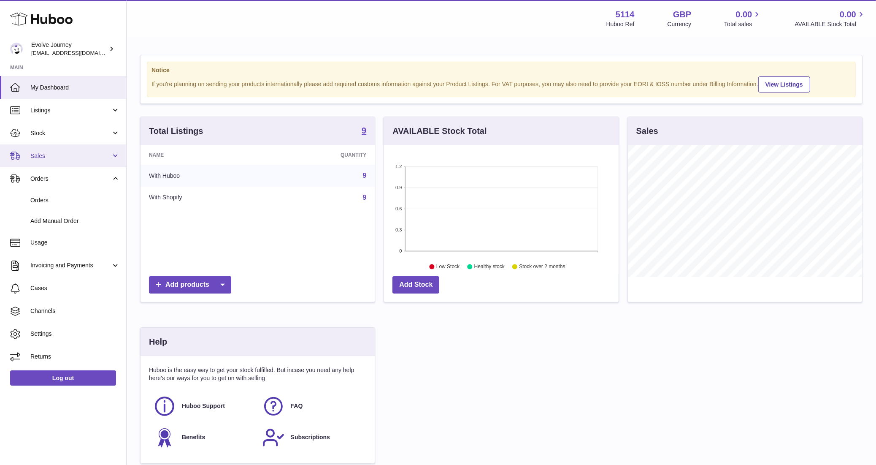 The width and height of the screenshot is (876, 465). What do you see at coordinates (830, 24) in the screenshot?
I see `span: AVAILABLE Stock Total` at bounding box center [830, 24].